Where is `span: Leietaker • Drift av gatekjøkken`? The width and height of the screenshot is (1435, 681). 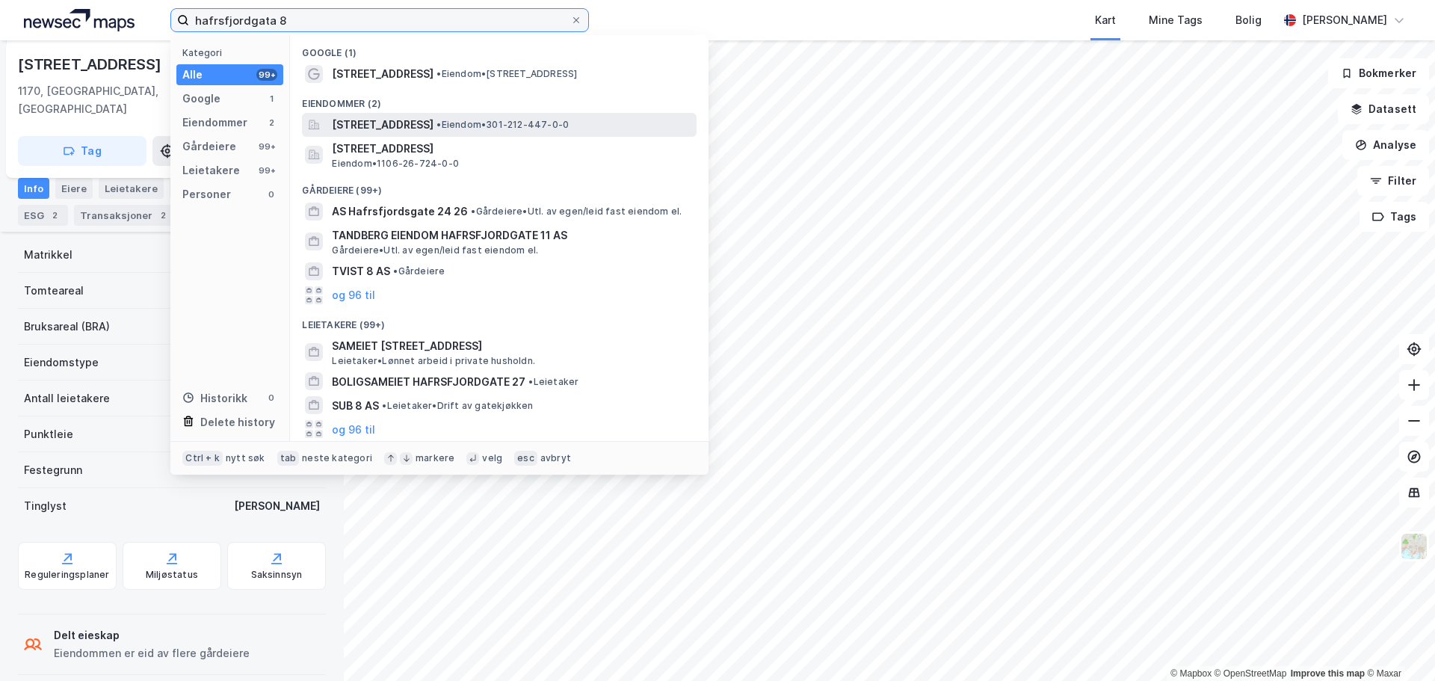 span: Leietaker • Drift av gatekjøkken is located at coordinates (457, 406).